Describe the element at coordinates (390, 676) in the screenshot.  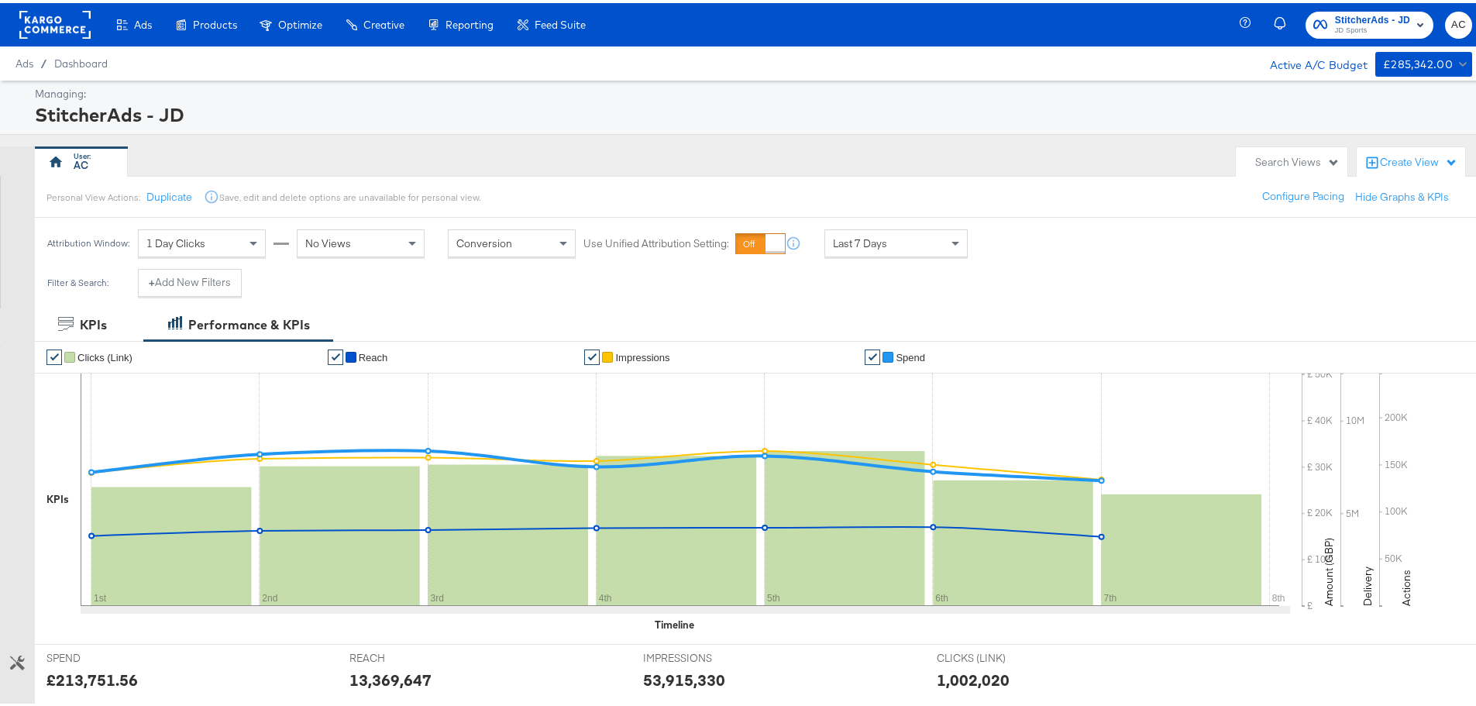
I see `div: 13,369,647` at that location.